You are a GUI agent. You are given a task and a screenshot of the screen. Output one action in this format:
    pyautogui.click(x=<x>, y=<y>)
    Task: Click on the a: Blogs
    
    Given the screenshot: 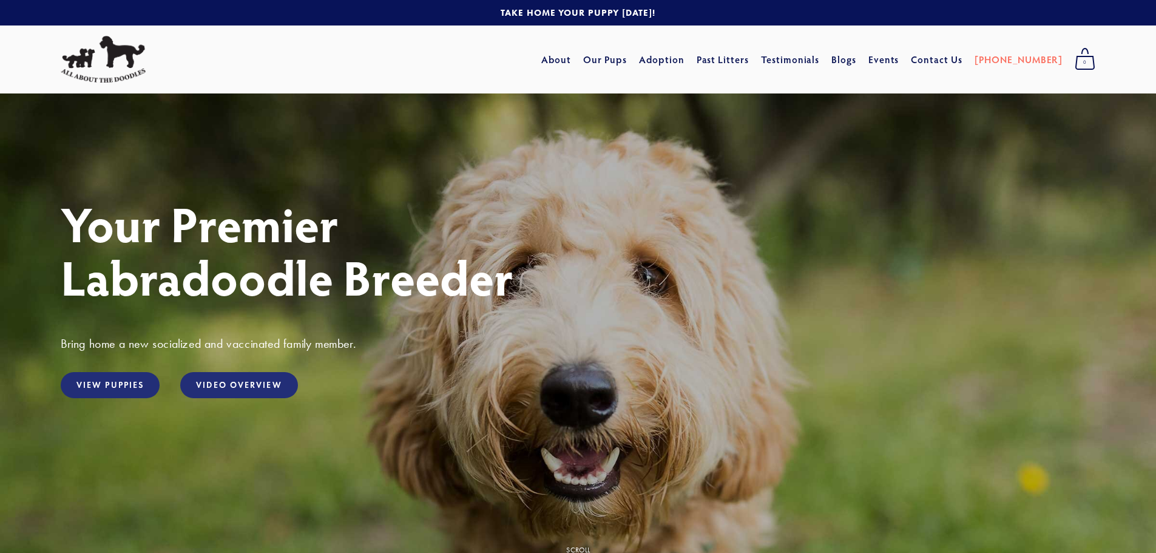 What is the action you would take?
    pyautogui.click(x=843, y=59)
    